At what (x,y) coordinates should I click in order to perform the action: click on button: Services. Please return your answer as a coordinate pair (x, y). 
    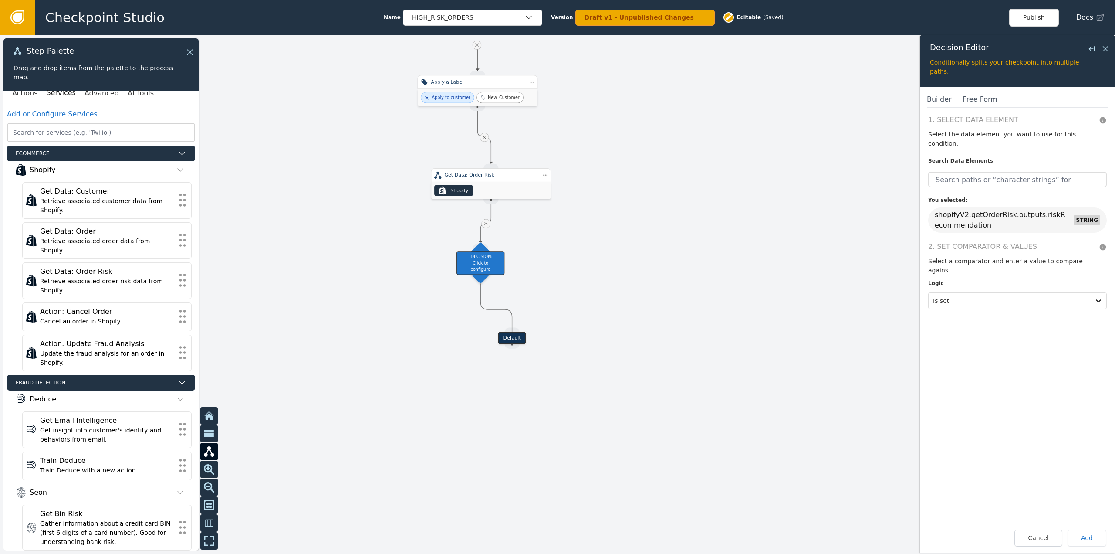
    Looking at the image, I should click on (61, 93).